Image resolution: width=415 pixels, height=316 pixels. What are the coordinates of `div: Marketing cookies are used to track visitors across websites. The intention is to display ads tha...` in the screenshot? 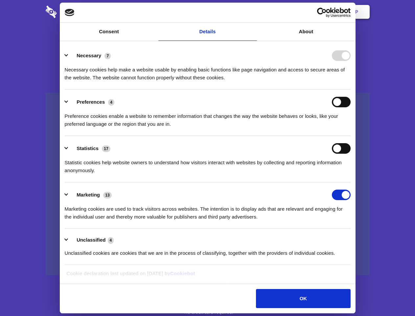 It's located at (208, 210).